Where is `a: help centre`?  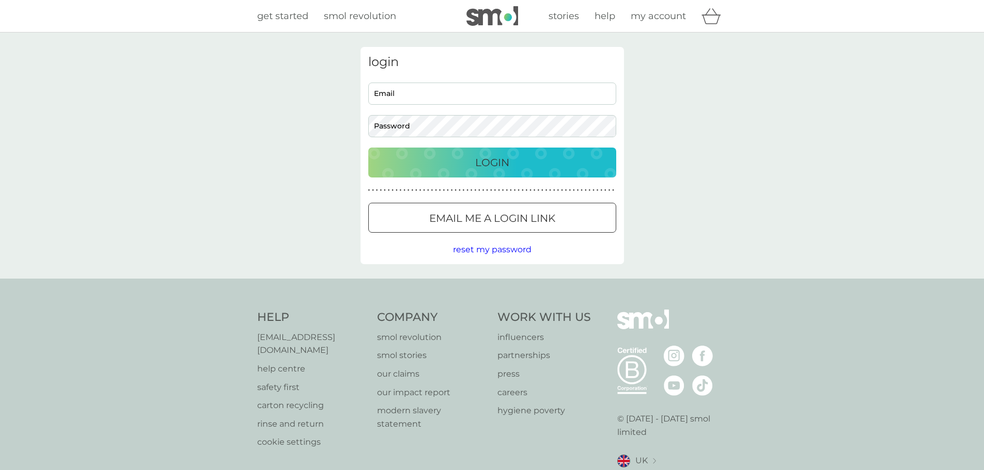
a: help centre is located at coordinates (312, 369).